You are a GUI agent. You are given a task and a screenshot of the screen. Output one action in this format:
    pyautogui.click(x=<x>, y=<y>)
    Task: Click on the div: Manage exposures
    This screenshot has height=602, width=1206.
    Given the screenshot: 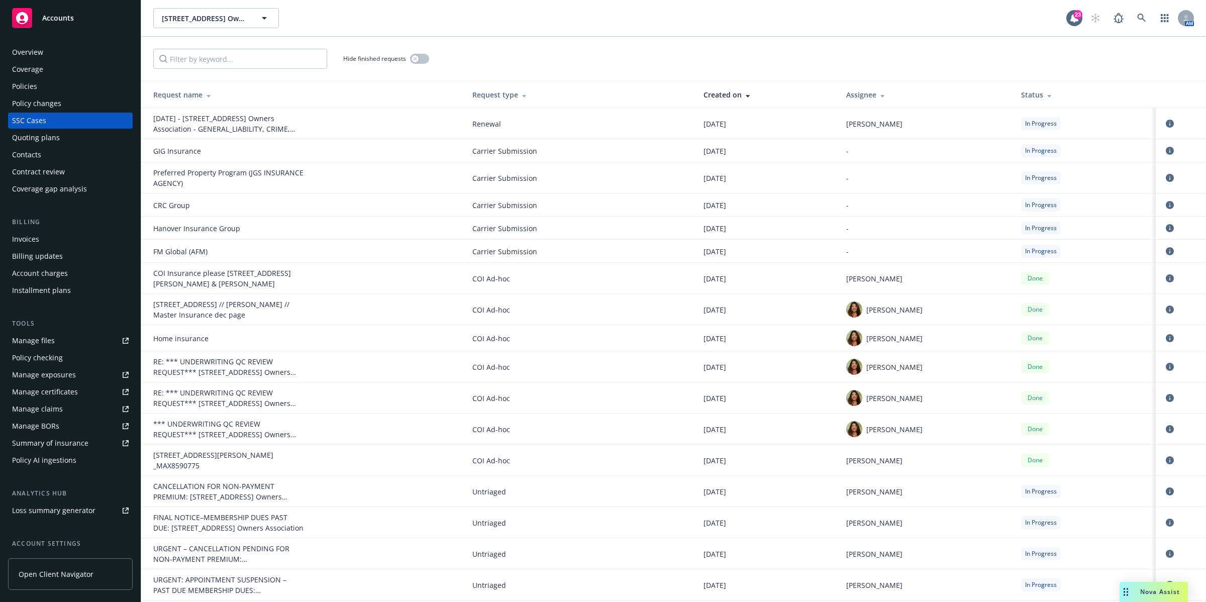 What is the action you would take?
    pyautogui.click(x=44, y=375)
    